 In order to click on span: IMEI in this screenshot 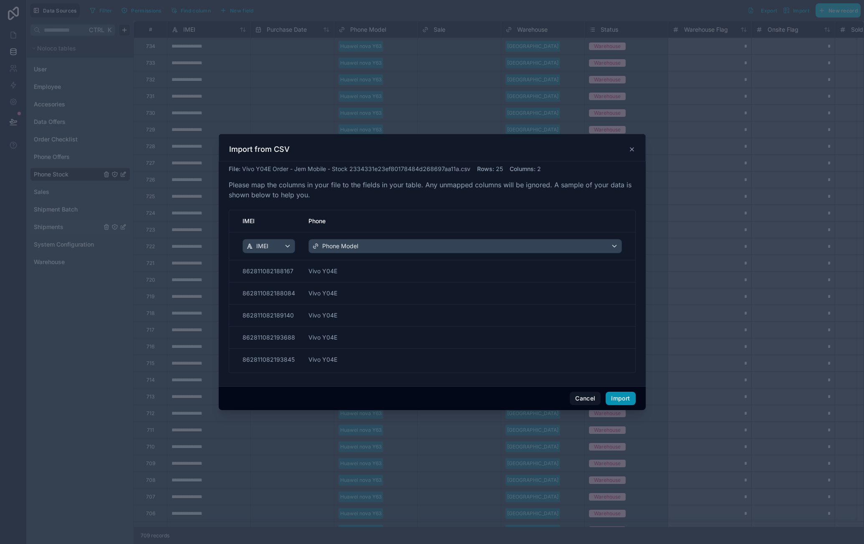, I will do `click(262, 246)`.